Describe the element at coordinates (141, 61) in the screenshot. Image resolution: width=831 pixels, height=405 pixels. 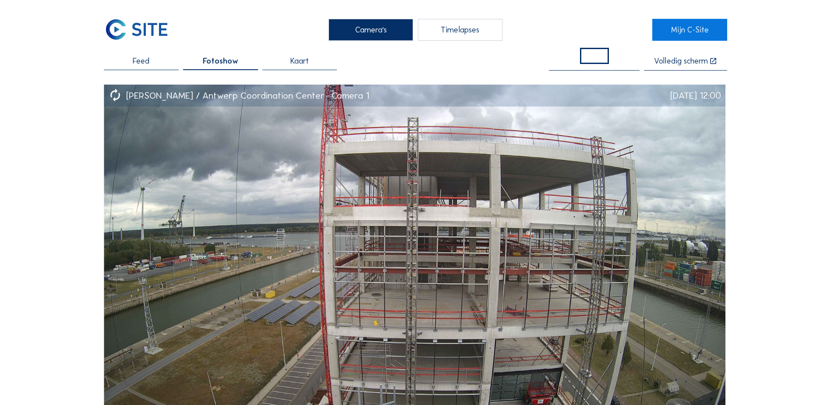
I see `span: Feed` at that location.